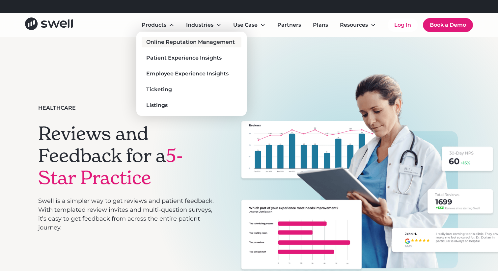 This screenshot has height=271, width=498. I want to click on nav: Products, so click(191, 74).